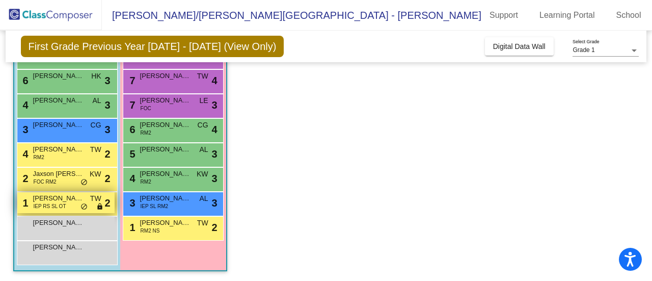 The width and height of the screenshot is (652, 281). I want to click on span: IEP RS SL OT, so click(50, 206).